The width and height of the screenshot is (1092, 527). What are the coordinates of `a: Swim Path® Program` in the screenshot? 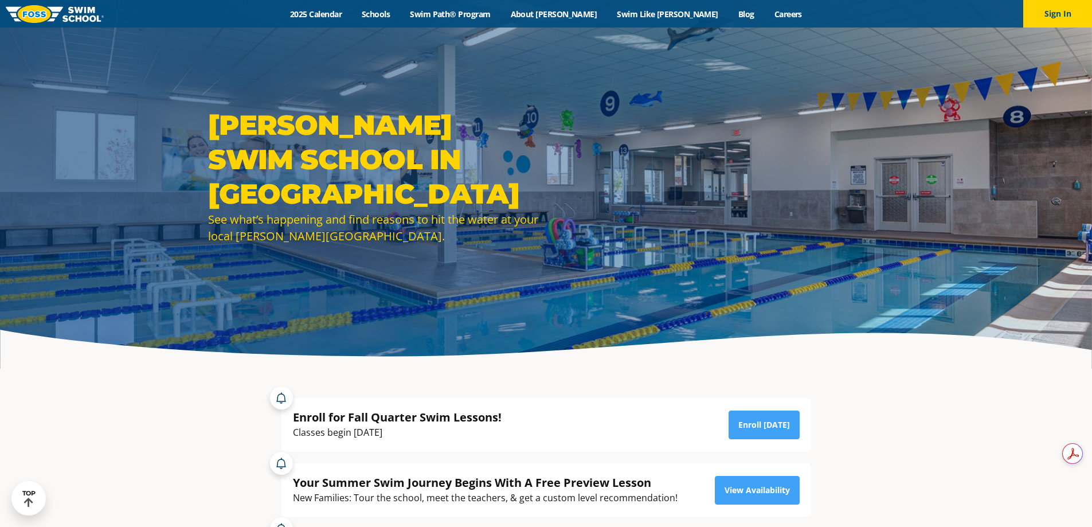 It's located at (450, 14).